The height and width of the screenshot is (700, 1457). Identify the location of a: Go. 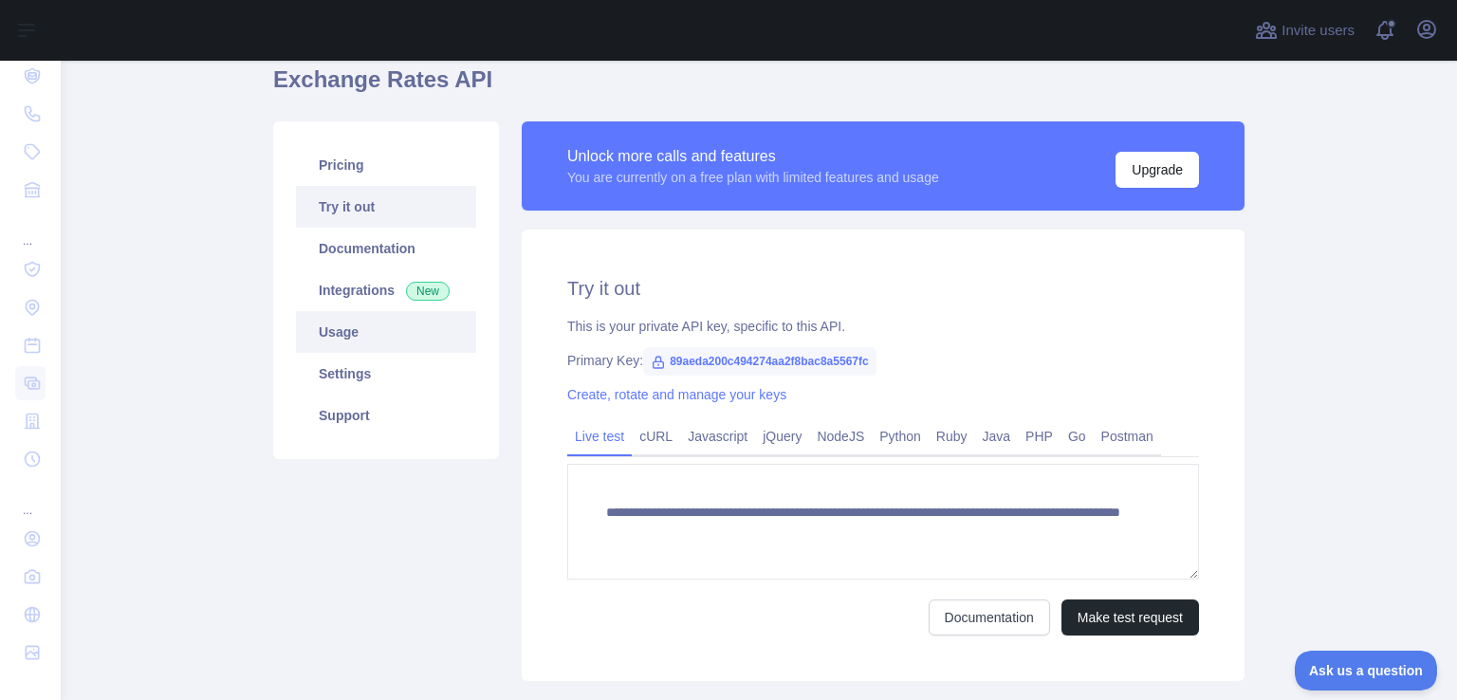
(1076, 436).